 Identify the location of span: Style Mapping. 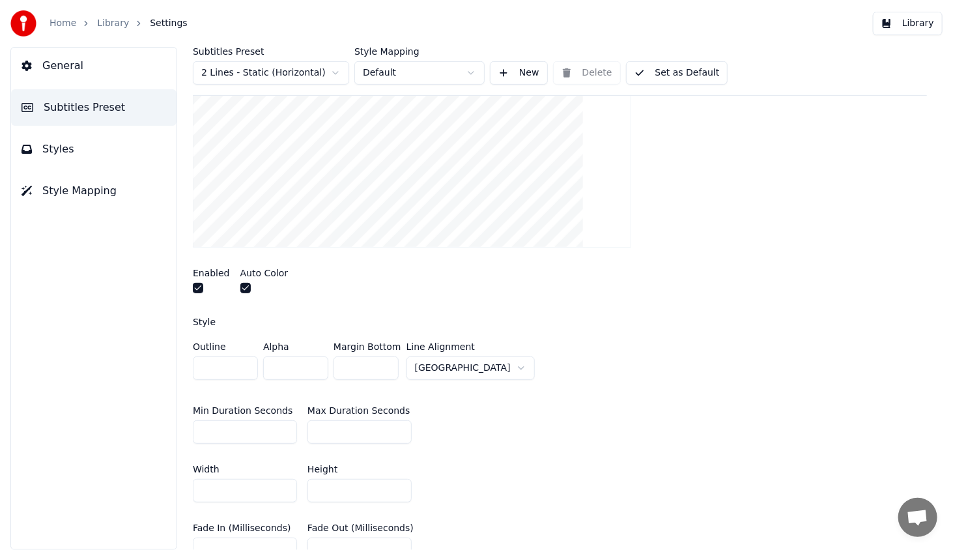
(79, 191).